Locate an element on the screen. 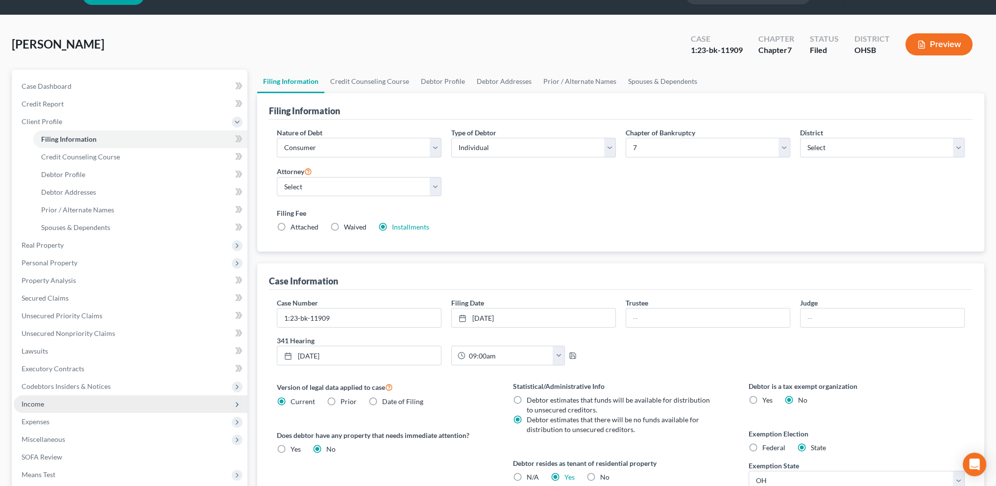 The height and width of the screenshot is (486, 996). label: Filing Date is located at coordinates (467, 302).